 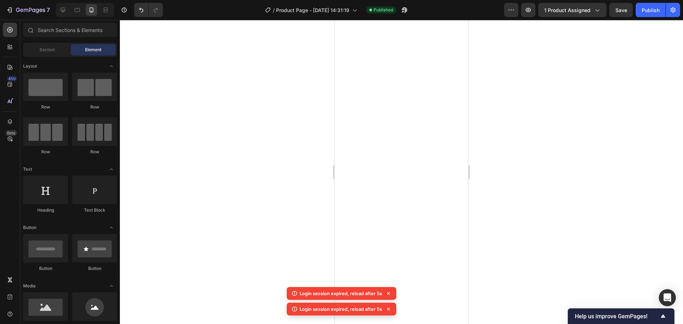 What do you see at coordinates (29, 286) in the screenshot?
I see `span: Media` at bounding box center [29, 286].